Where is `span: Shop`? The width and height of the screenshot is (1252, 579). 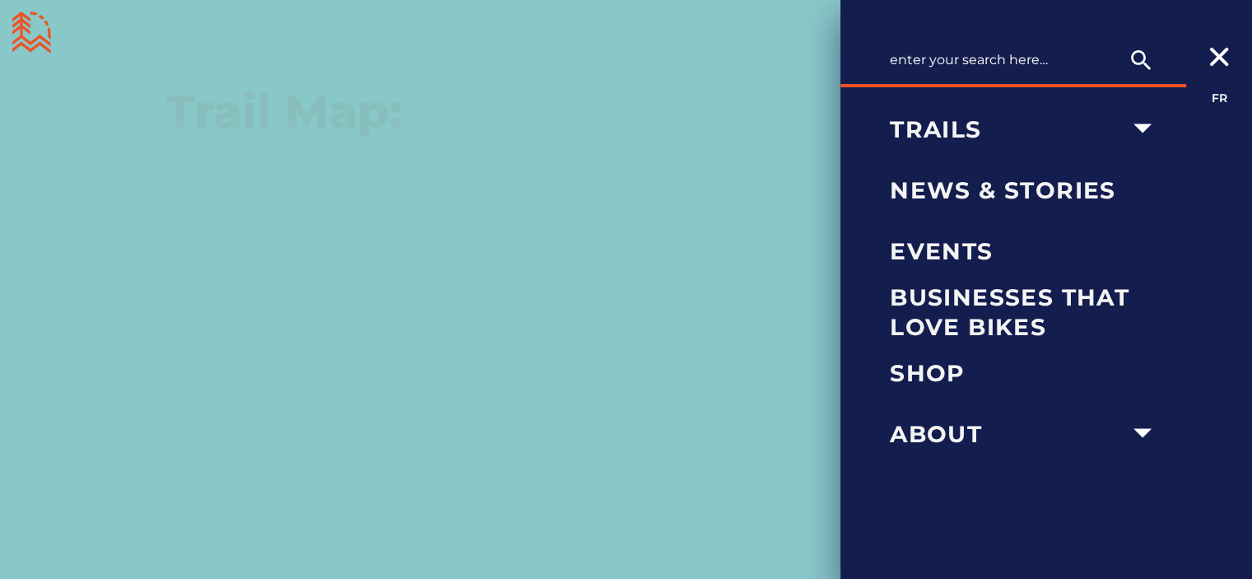
span: Shop is located at coordinates (1025, 373).